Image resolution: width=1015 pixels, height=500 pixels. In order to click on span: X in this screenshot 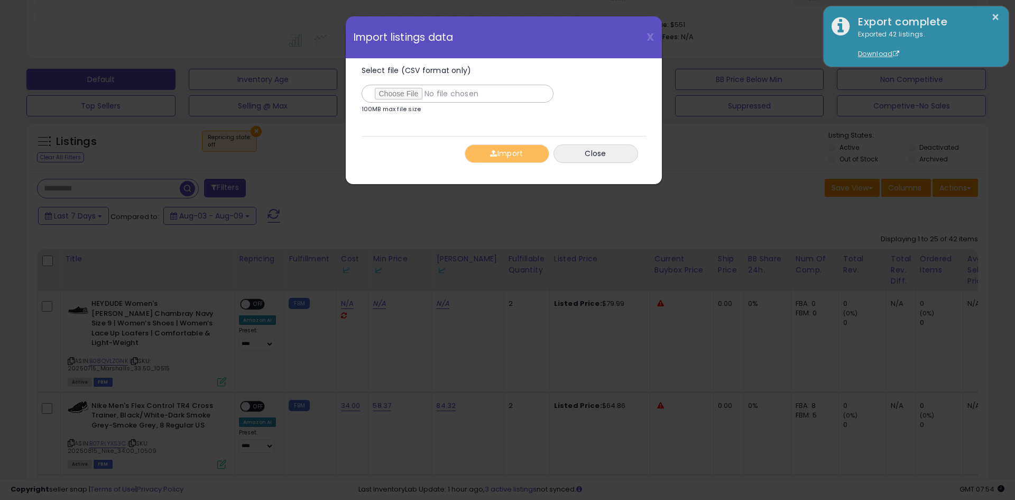, I will do `click(650, 37)`.